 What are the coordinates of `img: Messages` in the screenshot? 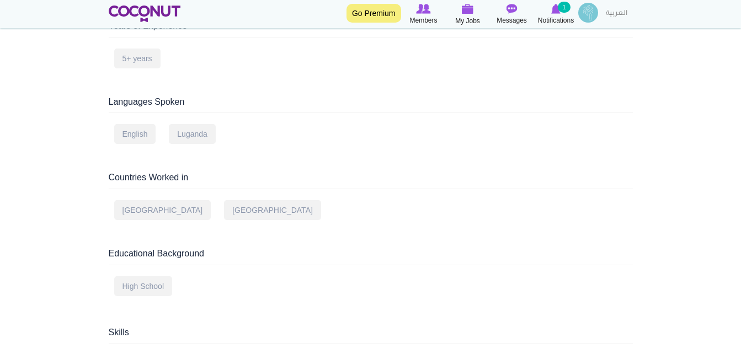 It's located at (512, 9).